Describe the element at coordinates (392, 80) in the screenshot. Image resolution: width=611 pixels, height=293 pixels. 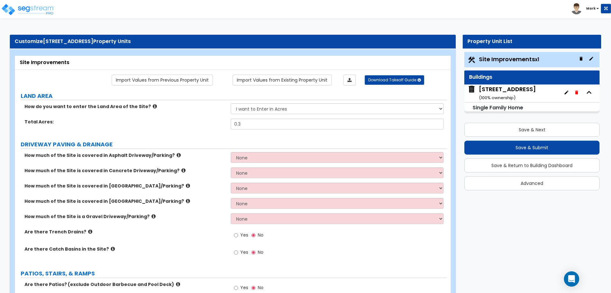
I see `span: Download Takeoff Guide` at that location.